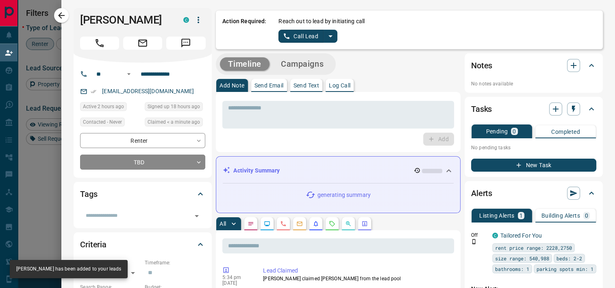  What do you see at coordinates (302, 64) in the screenshot?
I see `button: Campaigns` at bounding box center [302, 64].